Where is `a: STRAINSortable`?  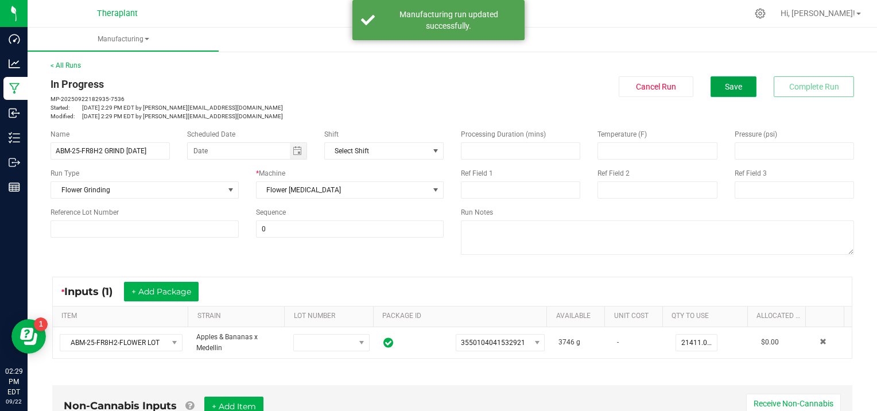
a: STRAINSortable is located at coordinates (239, 316).